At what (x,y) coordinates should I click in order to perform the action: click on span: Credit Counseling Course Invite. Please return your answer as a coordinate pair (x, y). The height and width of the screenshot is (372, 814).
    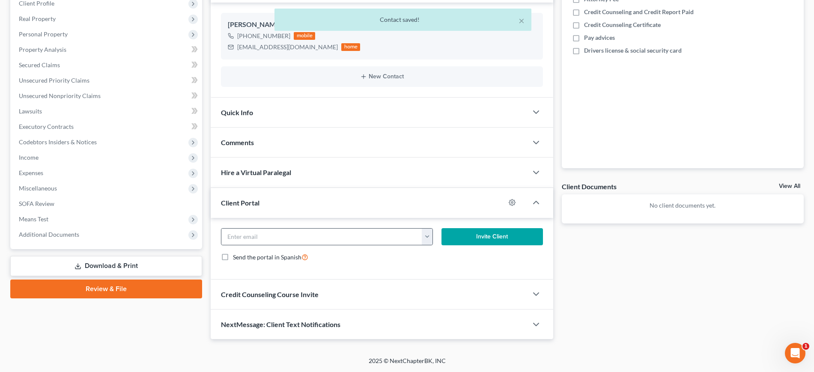
    Looking at the image, I should click on (270, 294).